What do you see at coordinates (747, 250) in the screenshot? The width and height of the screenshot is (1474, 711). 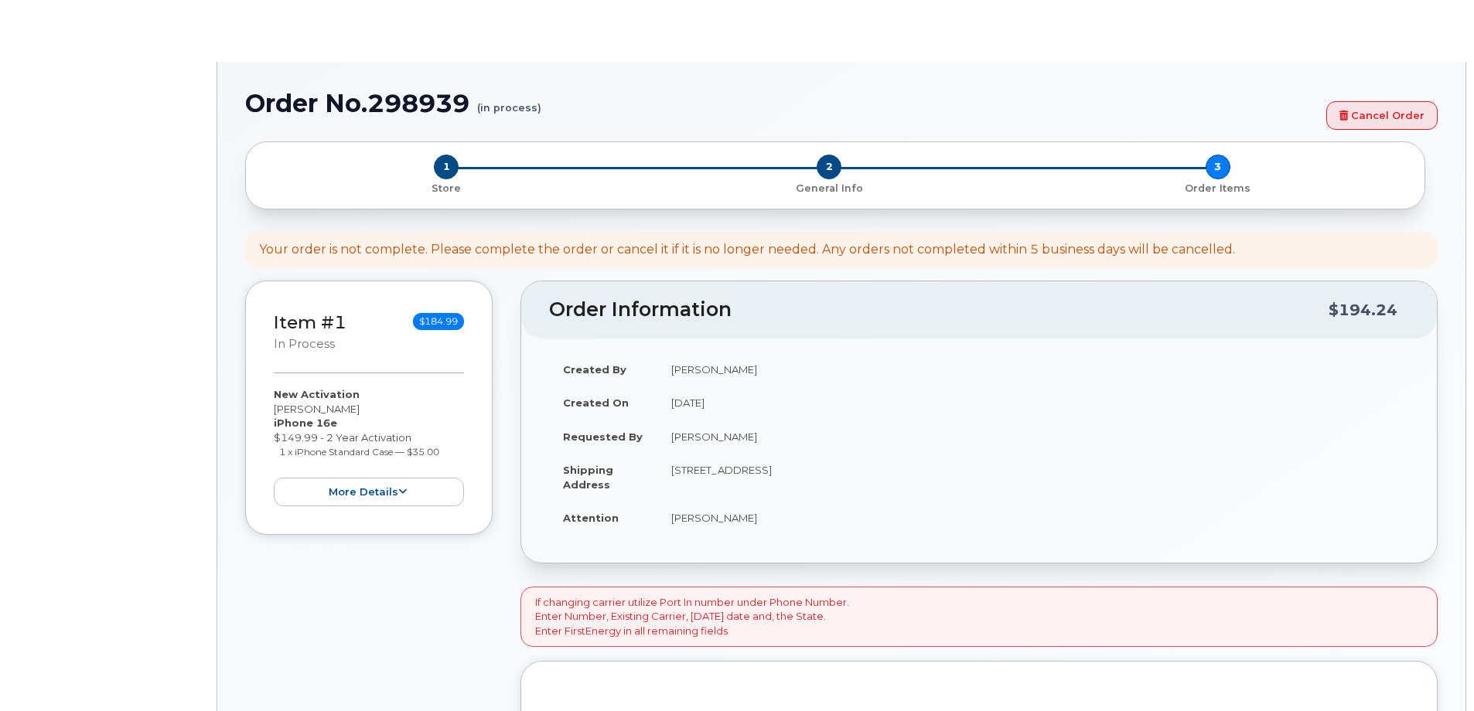 I see `div: Your order is not complete. Please complete the order or cancel it if it is no longer needed. Any...` at bounding box center [747, 250].